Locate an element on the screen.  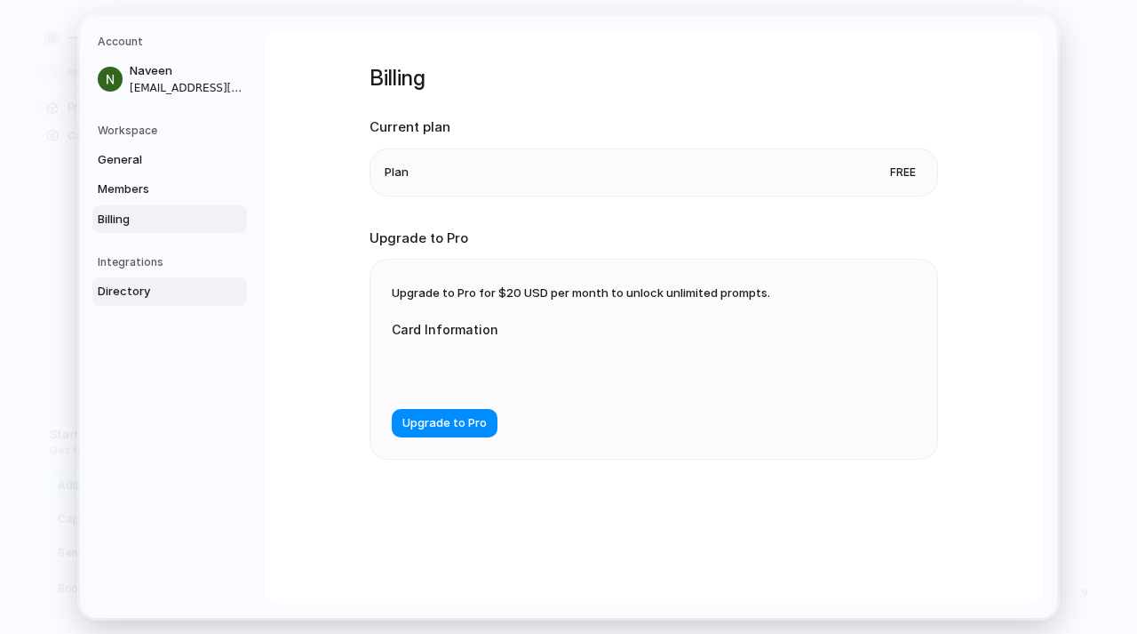
a: General is located at coordinates (170, 159).